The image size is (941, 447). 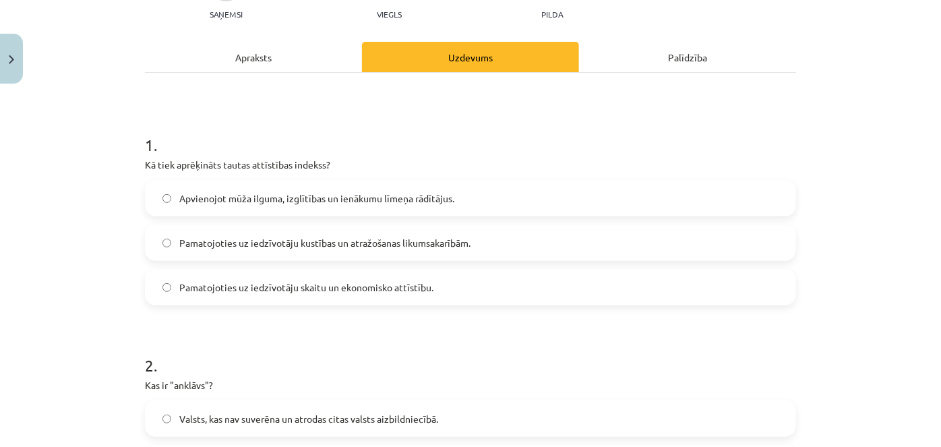 I want to click on span: Pamatojoties uz iedzīvotāju skaitu un ekonomisko attīstību., so click(x=306, y=287).